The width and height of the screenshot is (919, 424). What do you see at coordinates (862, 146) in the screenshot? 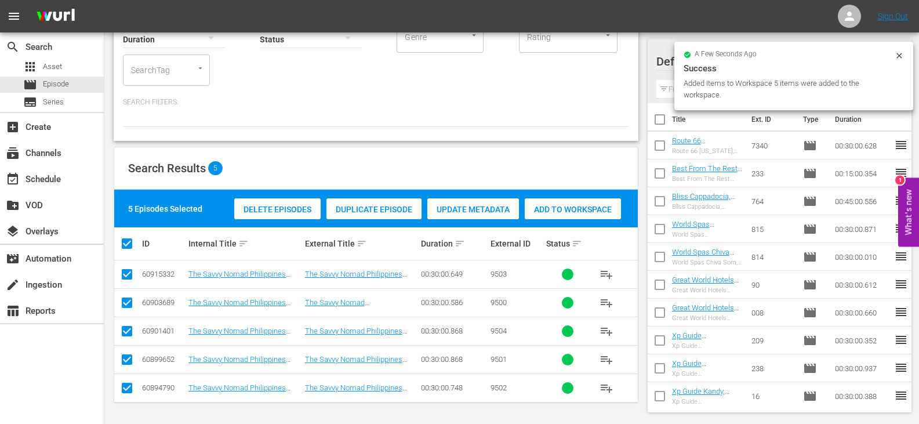
I see `td: 00:30:00.628` at bounding box center [862, 146].